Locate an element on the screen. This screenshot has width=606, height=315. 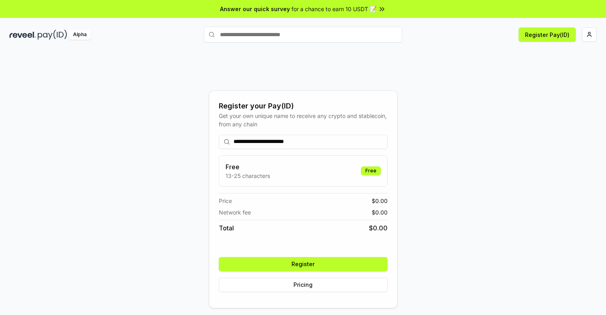
div: Get your own unique name to receive any crypto and stablecoin, from any chain is located at coordinates (303, 120).